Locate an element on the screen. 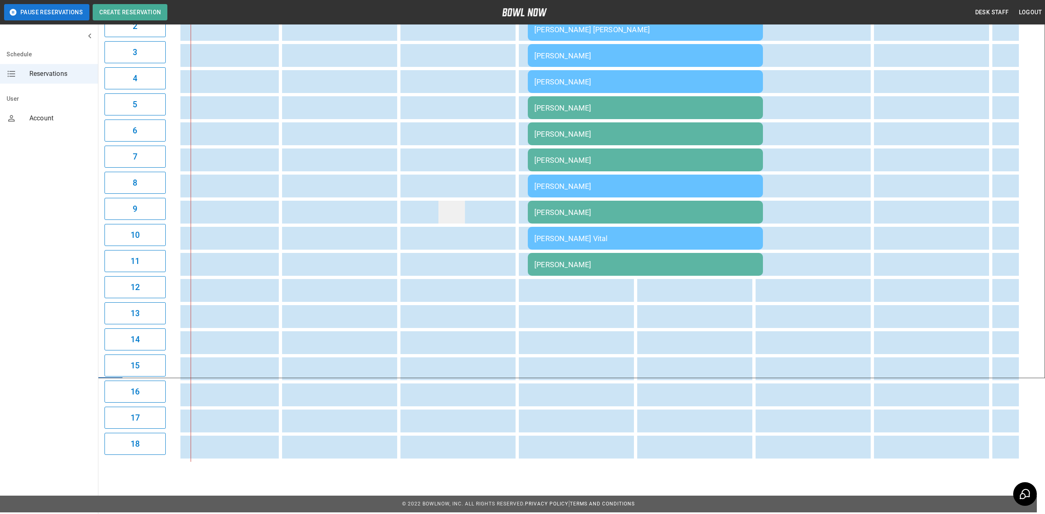 This screenshot has width=1045, height=514. h6: 2 is located at coordinates (135, 26).